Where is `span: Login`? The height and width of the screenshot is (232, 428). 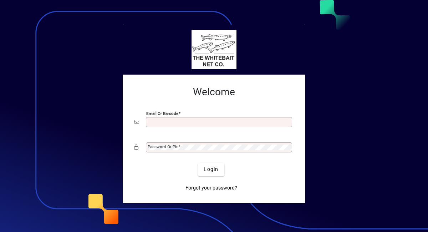 span: Login is located at coordinates (211, 169).